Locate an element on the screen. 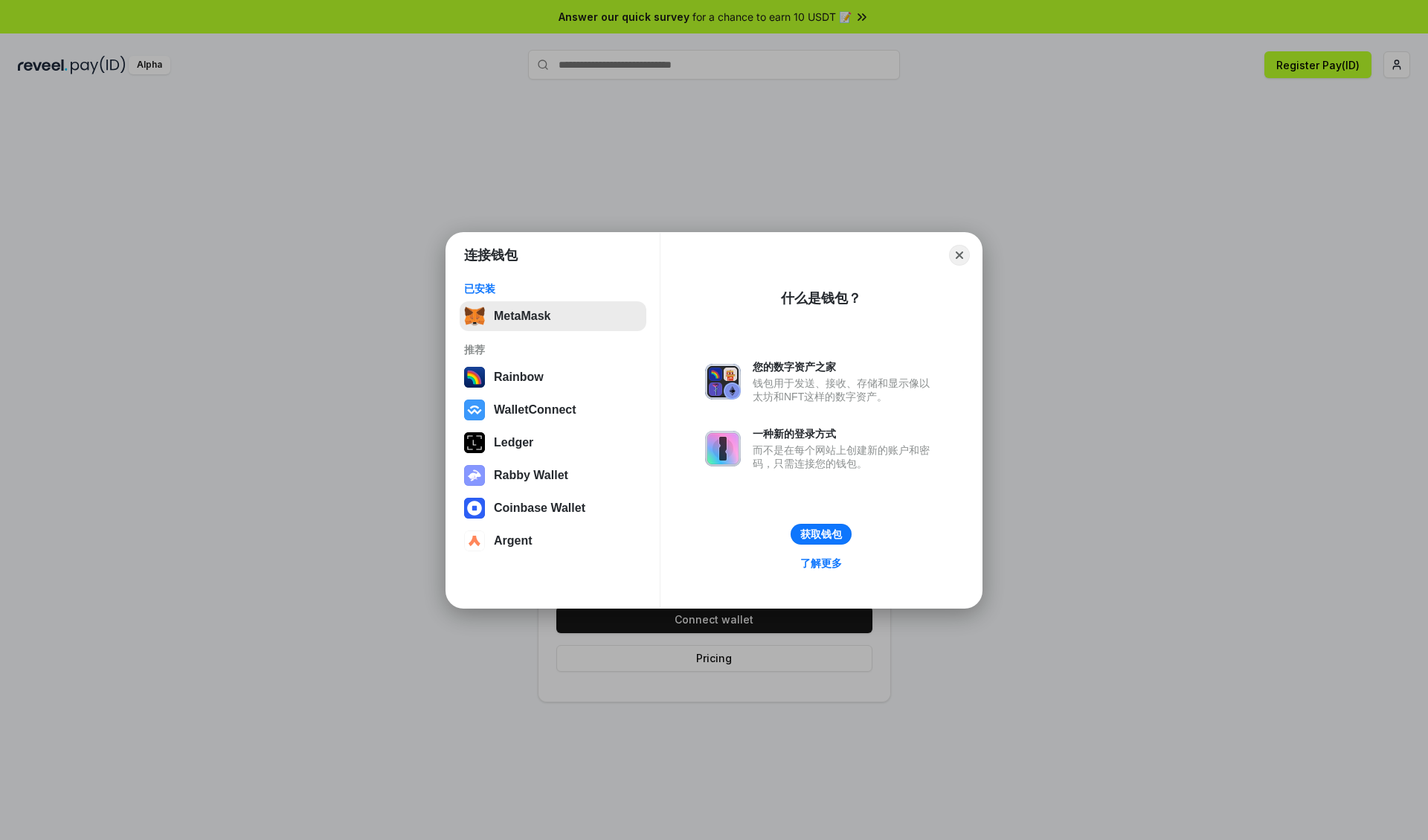  button: MetaMask is located at coordinates (553, 316).